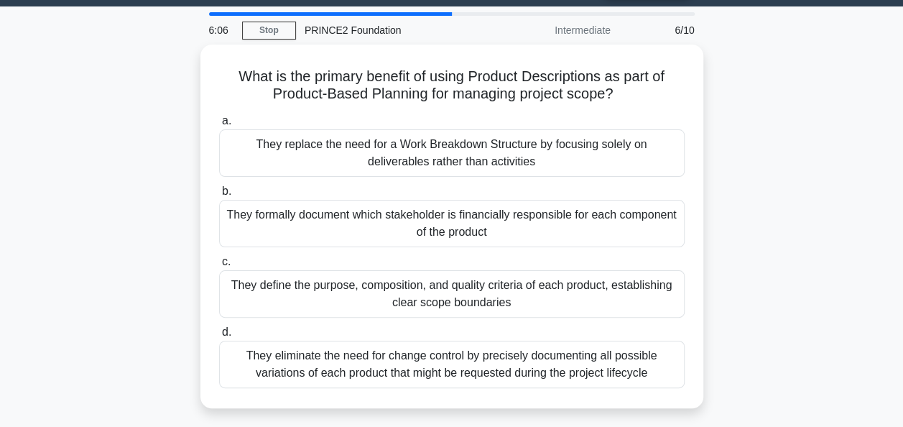  What do you see at coordinates (452, 153) in the screenshot?
I see `div: They replace the need for a Work Breakdown Structure by focusing solely on deliverables rather th...` at bounding box center [452, 153].